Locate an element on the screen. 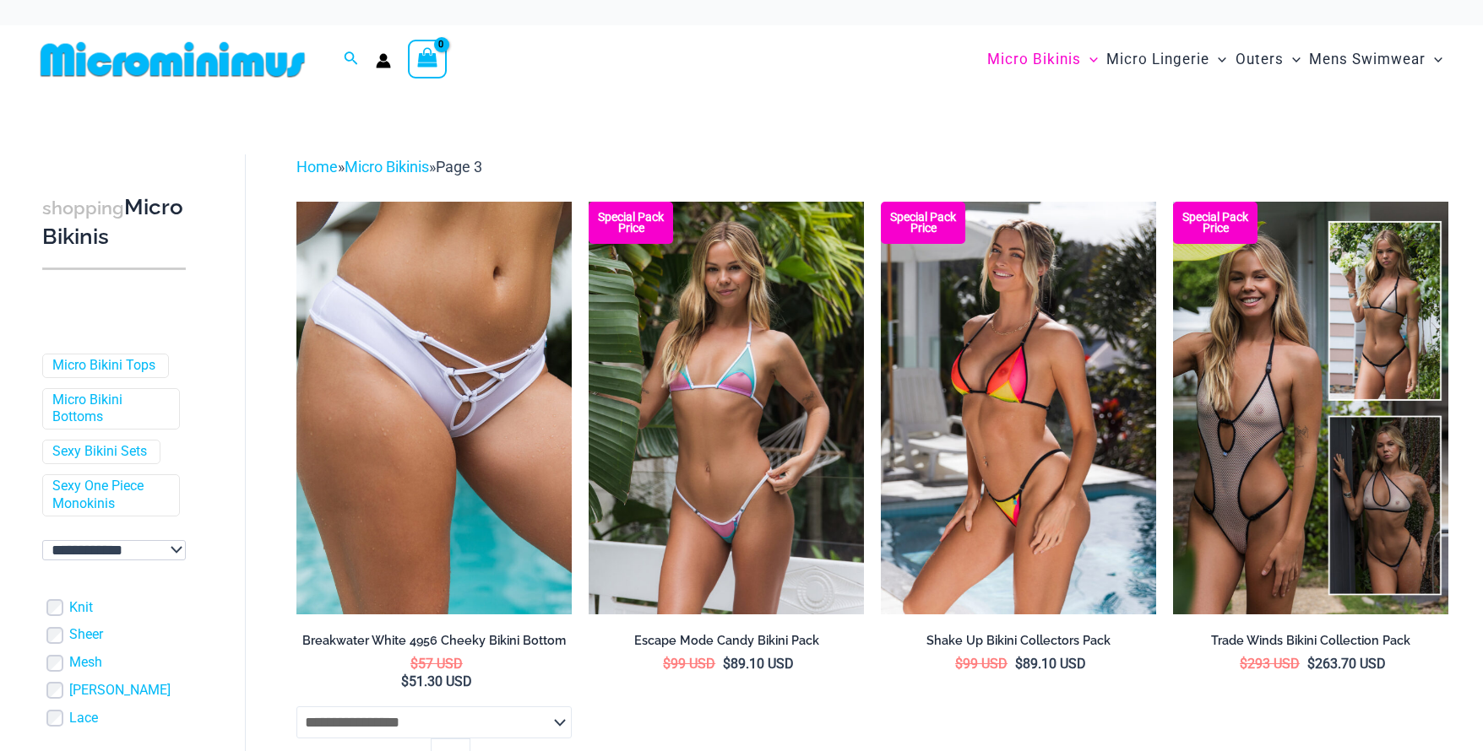 This screenshot has width=1483, height=751. a: Search icon link is located at coordinates (351, 59).